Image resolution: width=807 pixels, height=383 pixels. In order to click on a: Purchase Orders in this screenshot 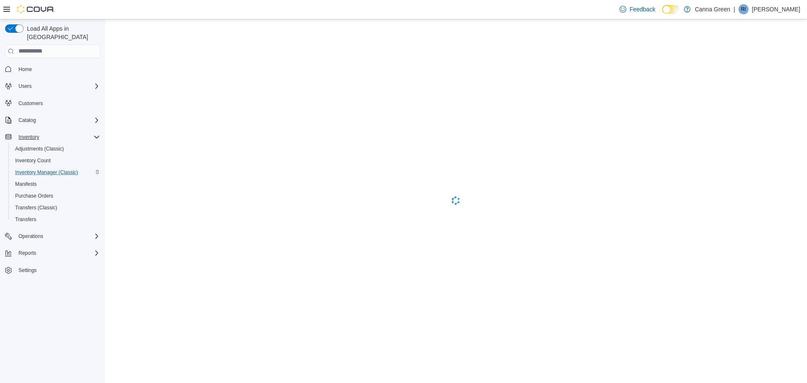, I will do `click(34, 196)`.